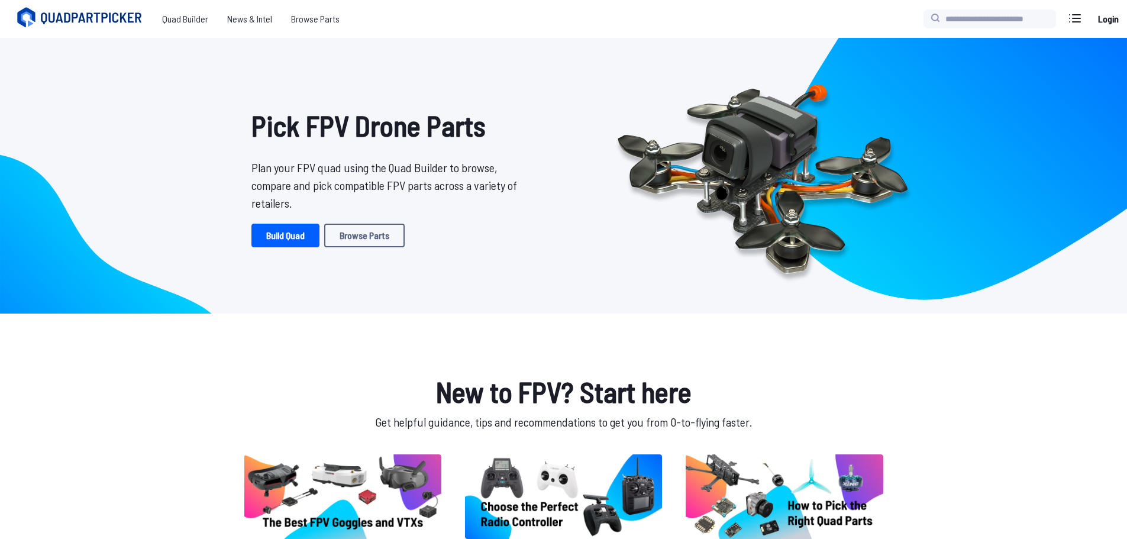  Describe the element at coordinates (1108, 19) in the screenshot. I see `a: Login` at that location.